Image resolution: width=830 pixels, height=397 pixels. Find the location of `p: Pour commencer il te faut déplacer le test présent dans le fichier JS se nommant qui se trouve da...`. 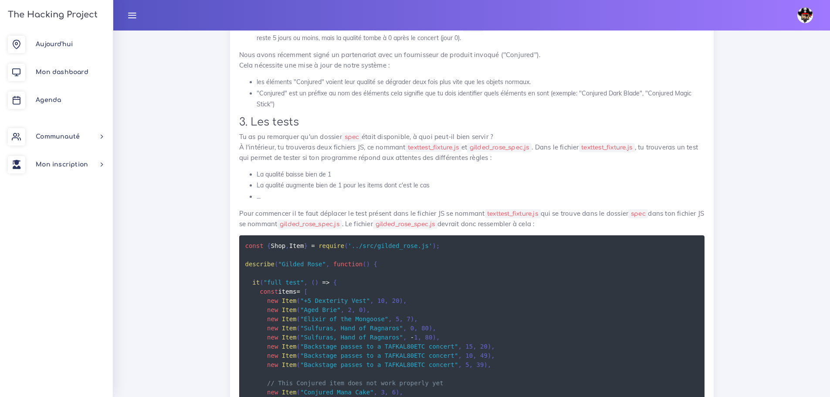

p: Pour commencer il te faut déplacer le test présent dans le fichier JS se nommant qui se trouve da... is located at coordinates (472, 219).